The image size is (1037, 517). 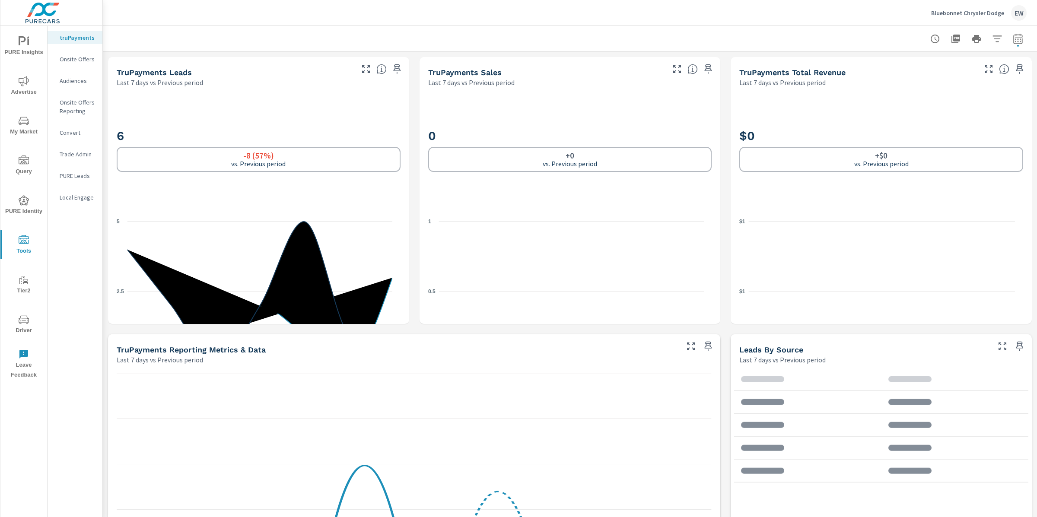 What do you see at coordinates (693, 69) in the screenshot?
I see `span: Number of sales matched to a truPayments lead. [Source: This data is sourced from the dealer's DM...` at bounding box center [693, 69].